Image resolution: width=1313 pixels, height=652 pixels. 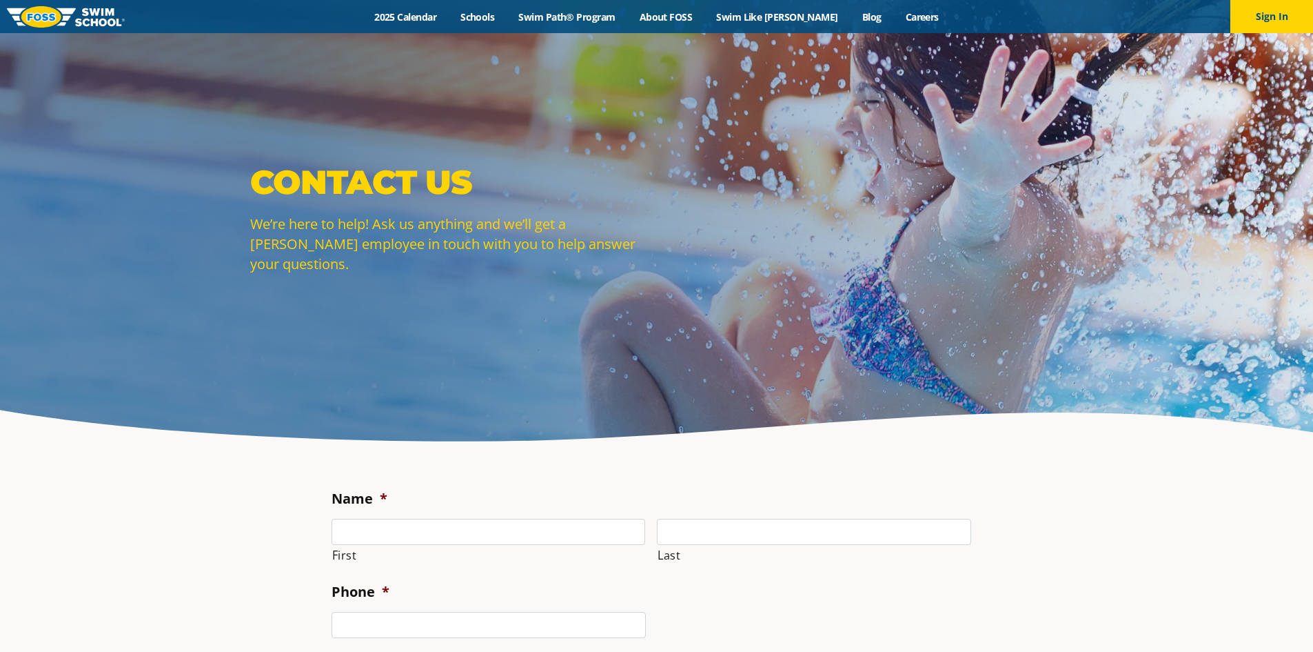 I want to click on label: First, so click(x=489, y=555).